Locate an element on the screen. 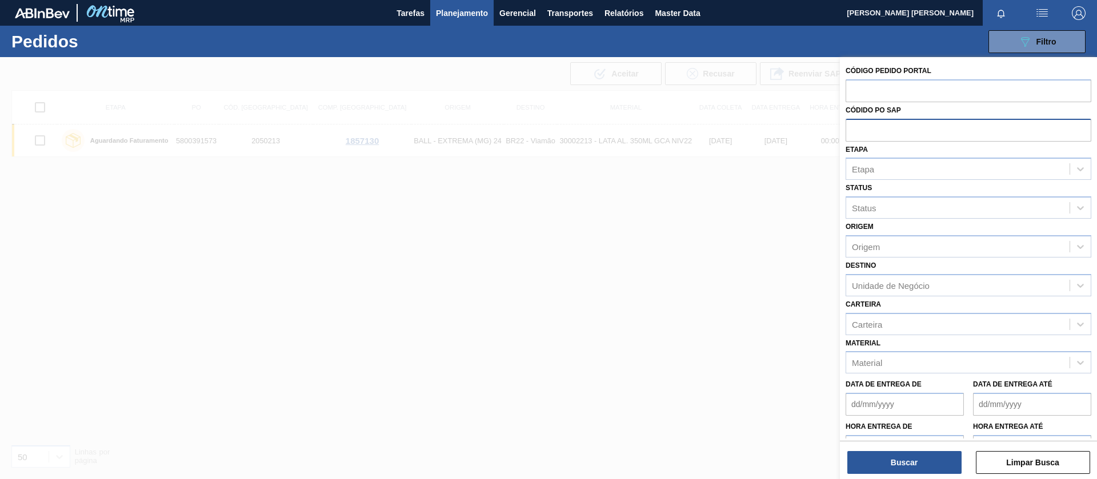  span: Planejamento is located at coordinates (462, 13).